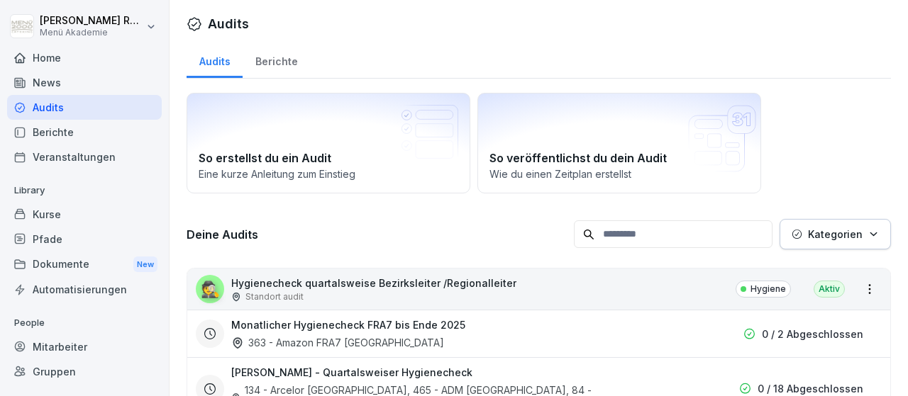 The width and height of the screenshot is (908, 396). I want to click on div: Home, so click(84, 57).